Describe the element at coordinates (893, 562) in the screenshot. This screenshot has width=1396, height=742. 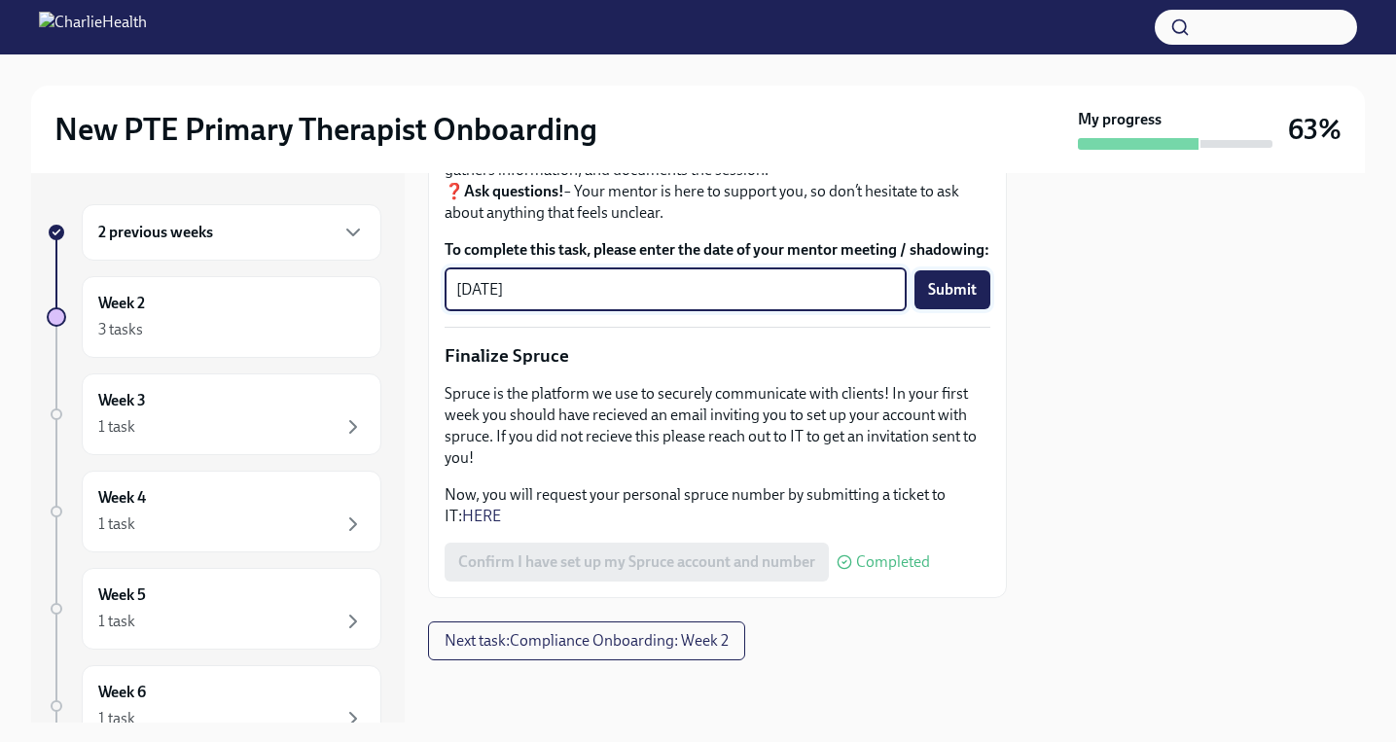
I see `span: Completed` at that location.